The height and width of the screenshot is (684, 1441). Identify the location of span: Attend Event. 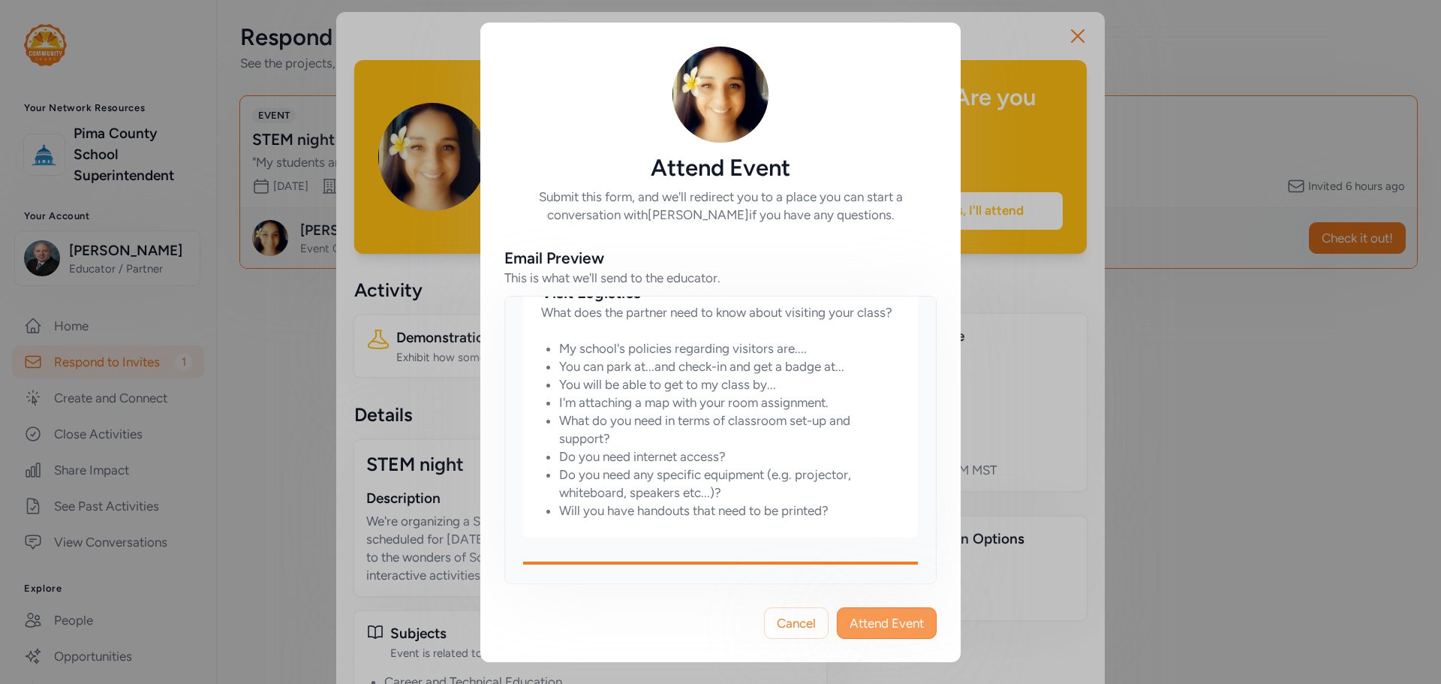
(887, 623).